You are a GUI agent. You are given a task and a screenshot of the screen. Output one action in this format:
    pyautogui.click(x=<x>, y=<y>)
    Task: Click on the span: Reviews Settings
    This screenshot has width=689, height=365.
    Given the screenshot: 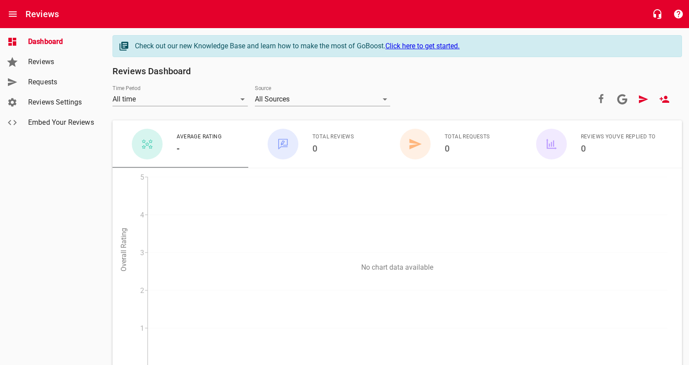 What is the action you would take?
    pyautogui.click(x=62, y=102)
    